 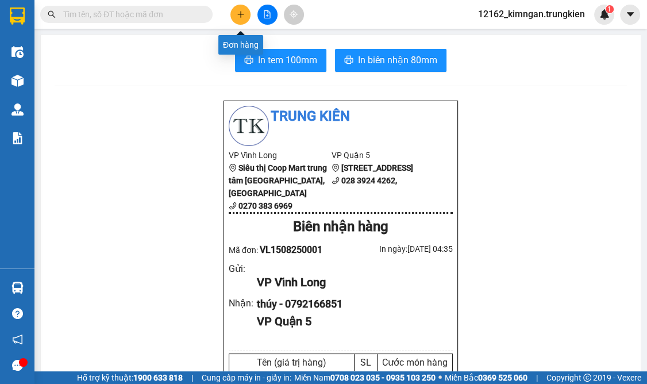 What do you see at coordinates (609, 9) in the screenshot?
I see `span: 1` at bounding box center [609, 9].